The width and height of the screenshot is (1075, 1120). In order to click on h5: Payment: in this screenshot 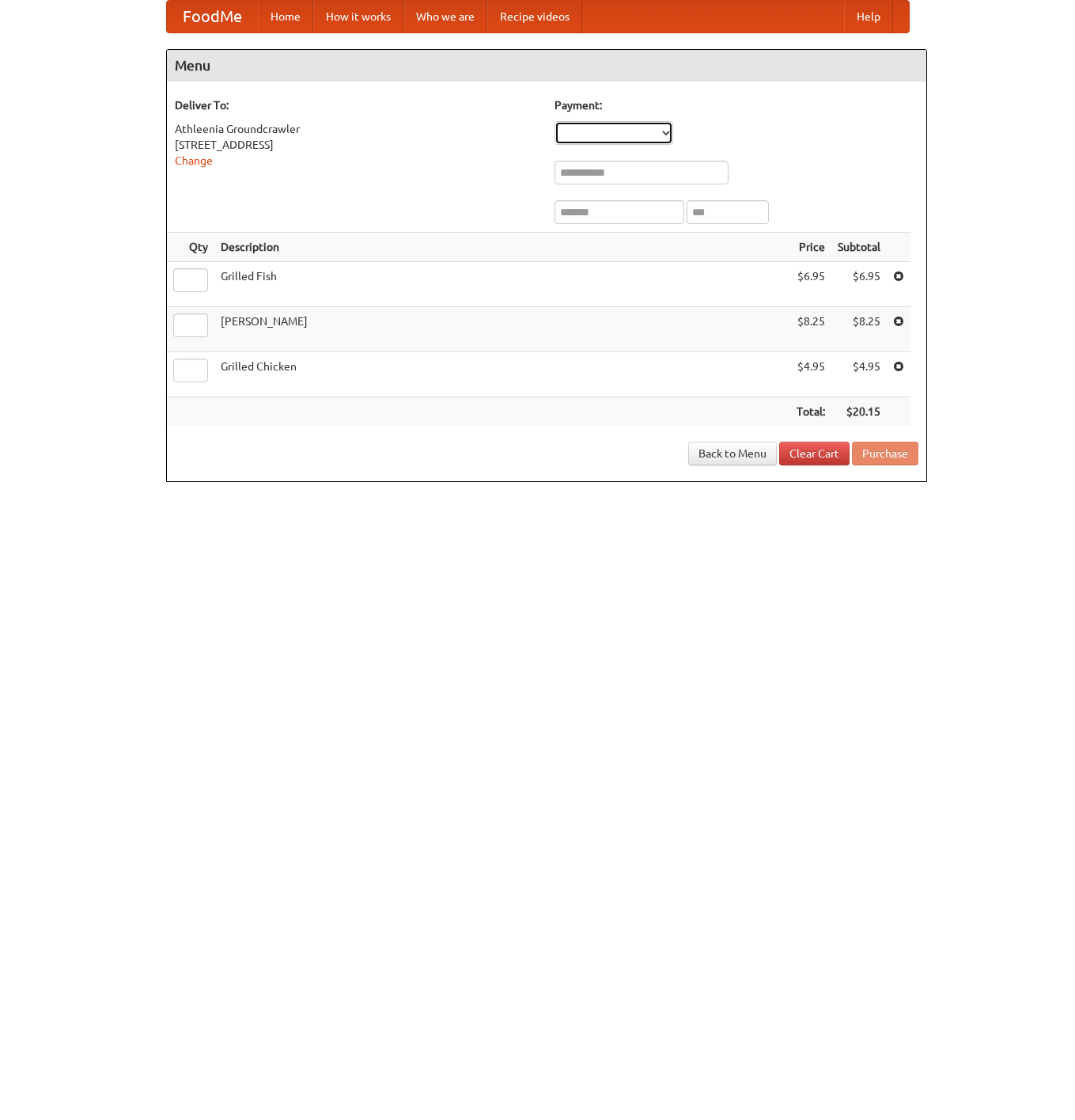, I will do `click(737, 105)`.